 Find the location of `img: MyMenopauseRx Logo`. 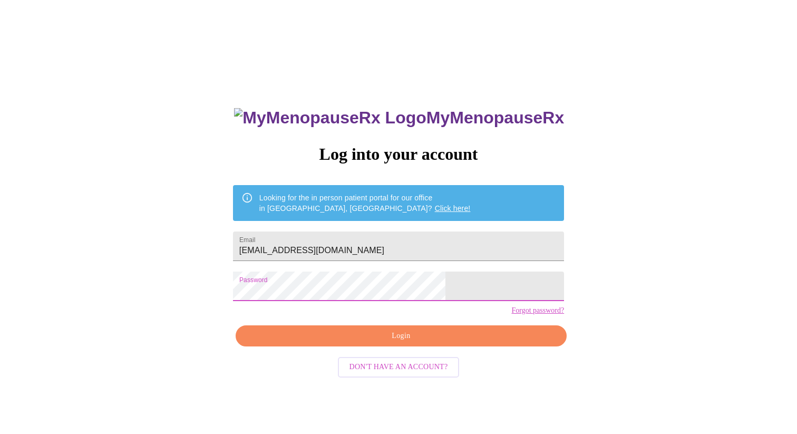

img: MyMenopauseRx Logo is located at coordinates (330, 118).